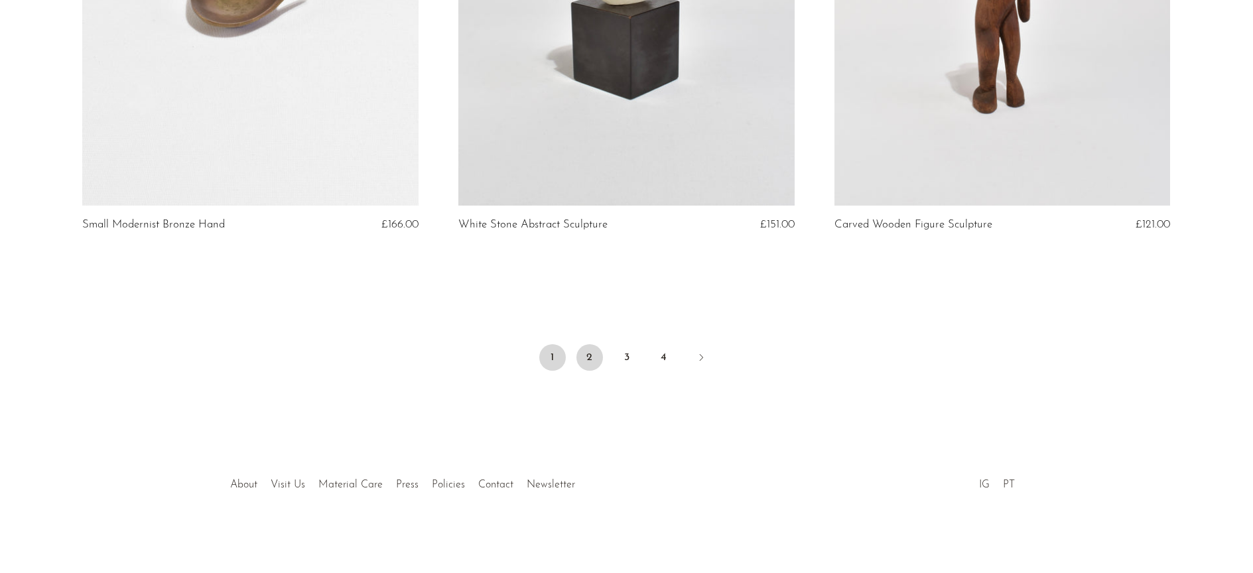  I want to click on a: White Stone Abstract Sculpture, so click(532, 225).